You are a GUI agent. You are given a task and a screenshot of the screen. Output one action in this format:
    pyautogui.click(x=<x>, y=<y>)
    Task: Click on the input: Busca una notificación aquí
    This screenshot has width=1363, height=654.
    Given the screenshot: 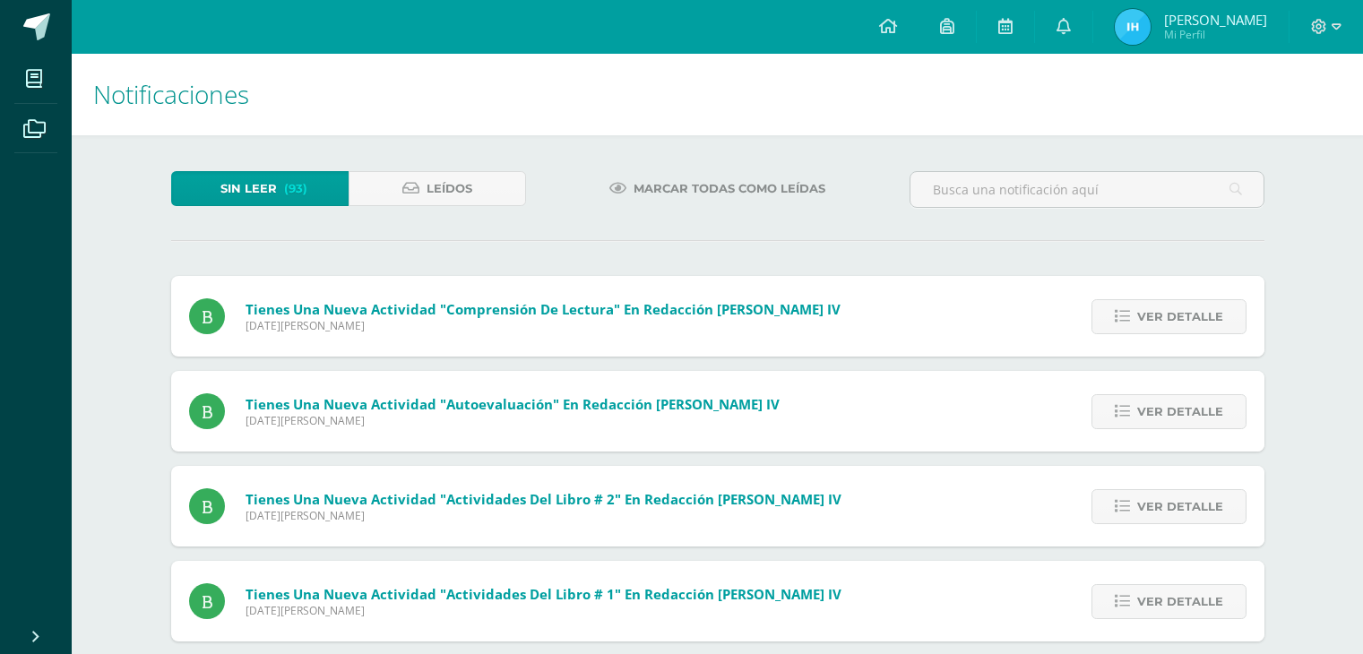 What is the action you would take?
    pyautogui.click(x=1087, y=189)
    